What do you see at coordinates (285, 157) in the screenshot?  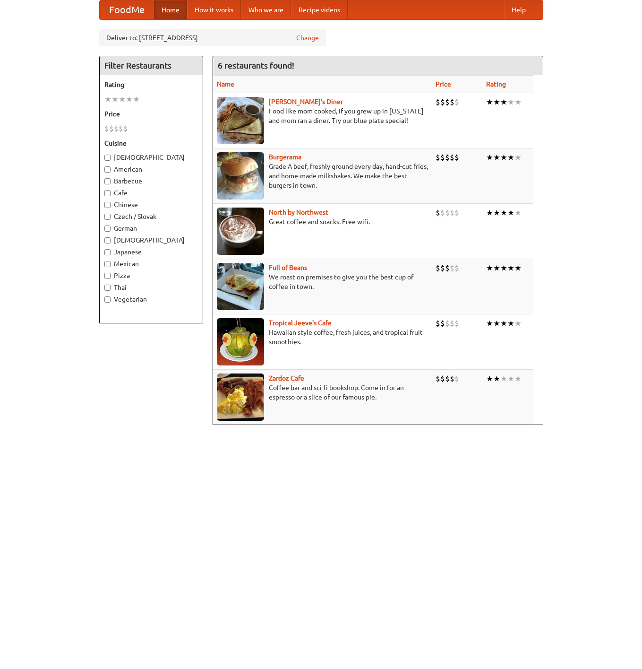 I see `b: Burgerama` at bounding box center [285, 157].